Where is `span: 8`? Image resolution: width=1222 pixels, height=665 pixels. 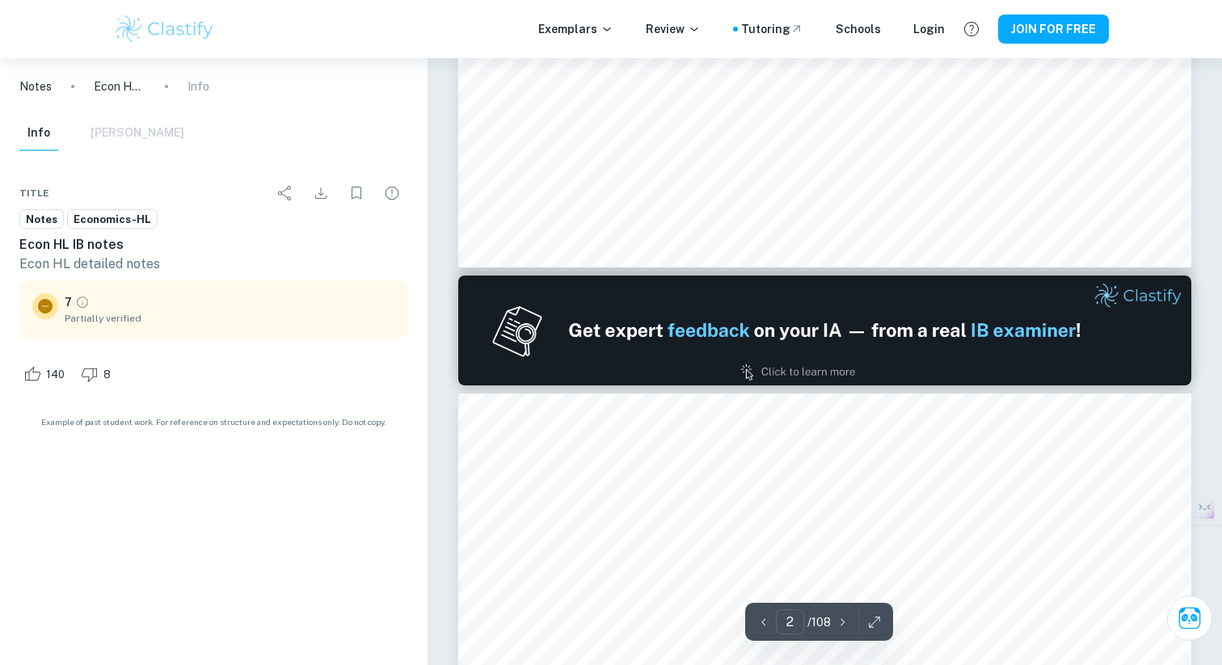
span: 8 is located at coordinates (107, 375).